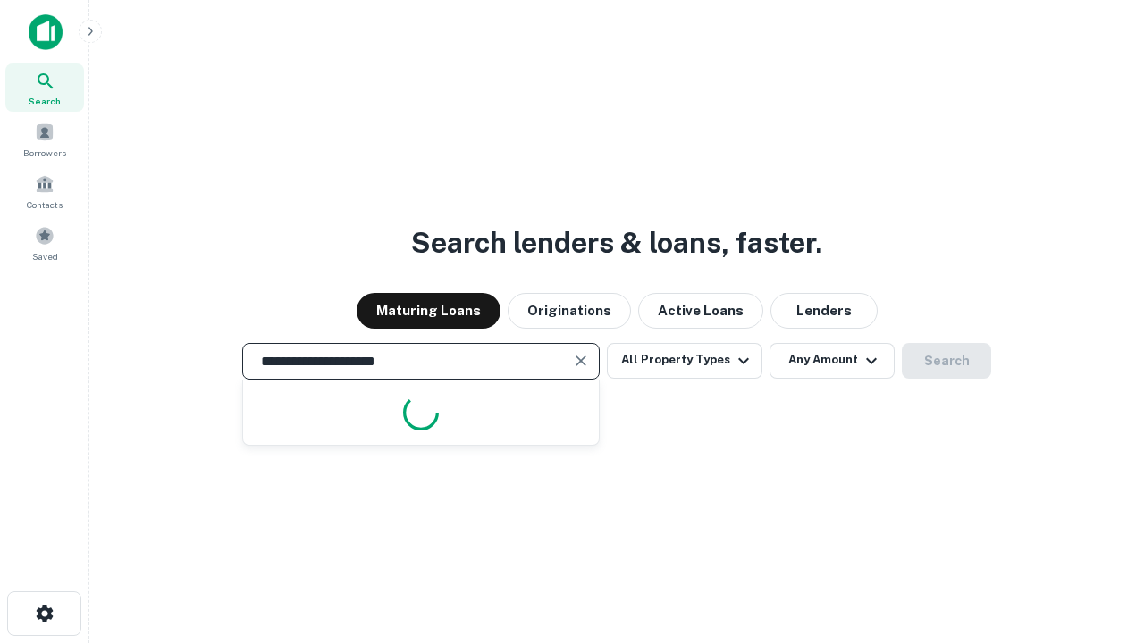 The width and height of the screenshot is (1144, 643). I want to click on a: Contacts, so click(45, 191).